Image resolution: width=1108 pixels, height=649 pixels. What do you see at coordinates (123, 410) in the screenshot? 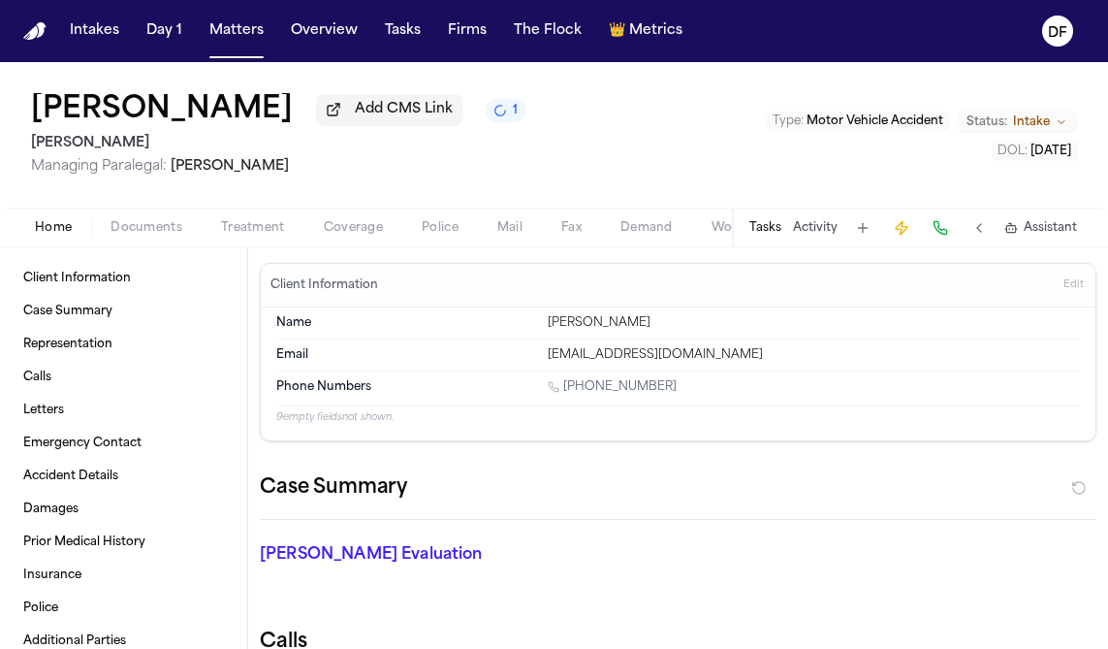
I see `a: Letters` at bounding box center [123, 410].